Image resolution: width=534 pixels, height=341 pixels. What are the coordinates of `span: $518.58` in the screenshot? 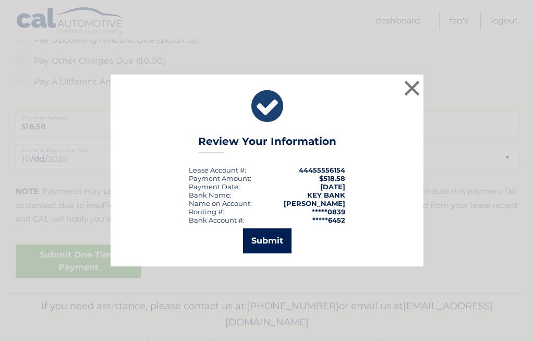 It's located at (332, 178).